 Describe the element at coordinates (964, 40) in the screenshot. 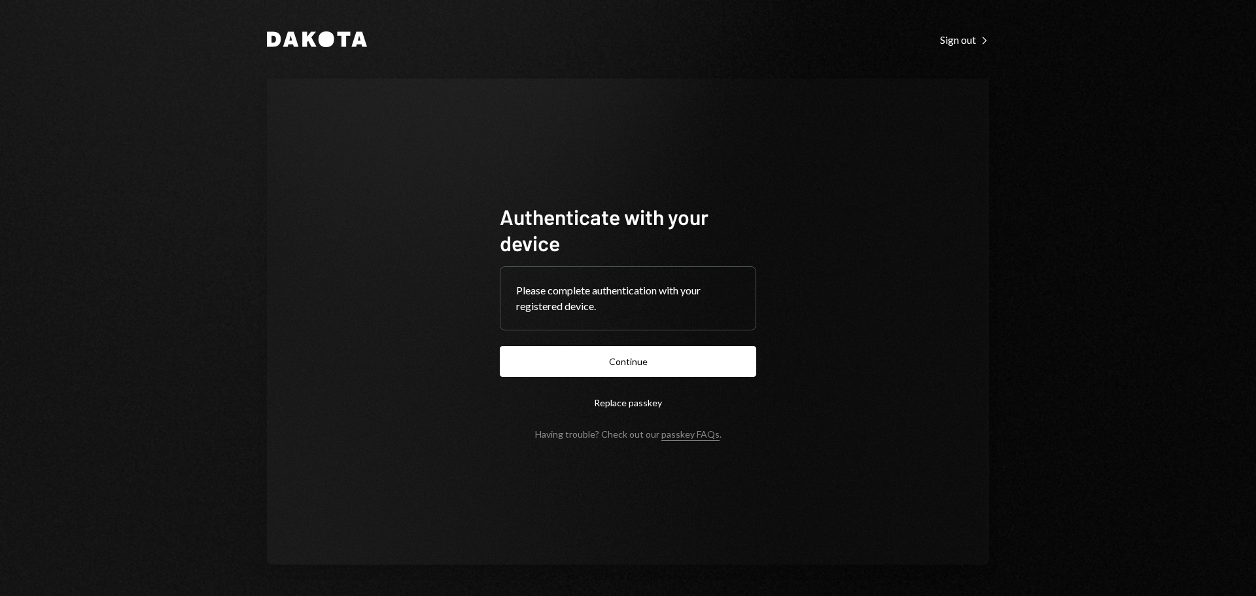

I see `div: Sign out` at that location.